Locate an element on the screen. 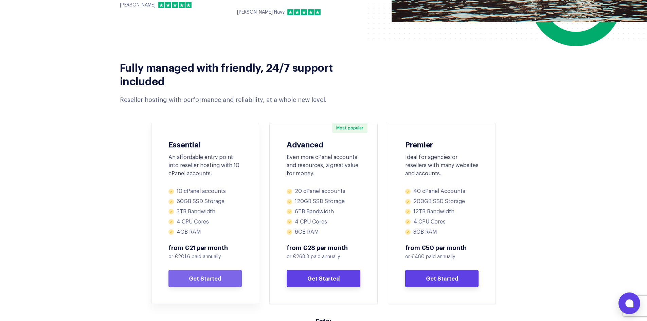 Image resolution: width=647 pixels, height=321 pixels. button: Open chat window is located at coordinates (629, 303).